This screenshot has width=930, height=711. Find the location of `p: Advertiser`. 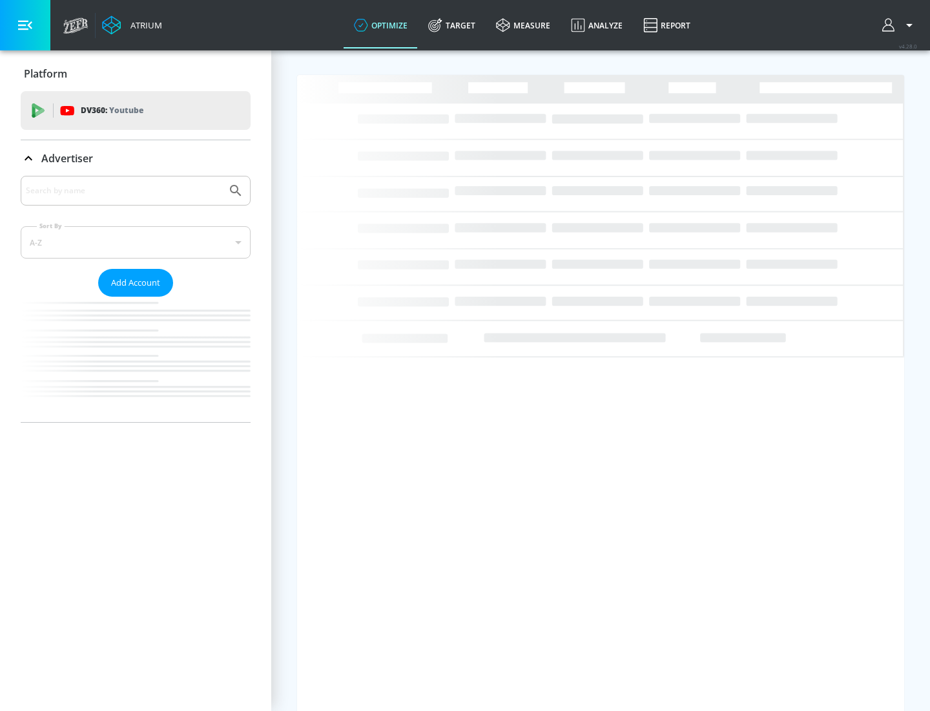

p: Advertiser is located at coordinates (67, 158).